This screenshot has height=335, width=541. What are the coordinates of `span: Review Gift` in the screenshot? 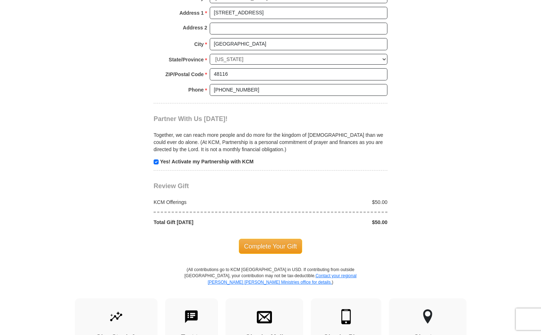 It's located at (171, 186).